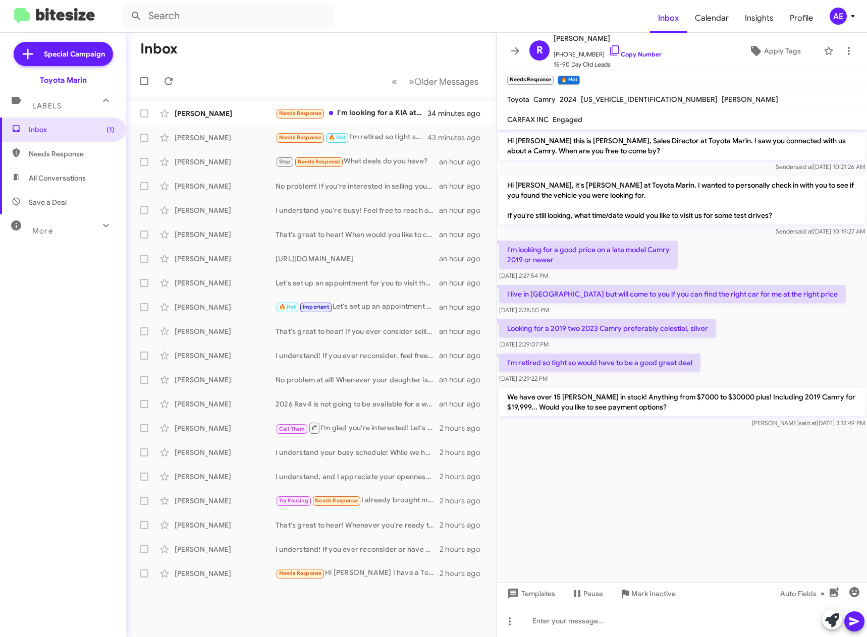 This screenshot has height=637, width=867. I want to click on button: Next, so click(444, 81).